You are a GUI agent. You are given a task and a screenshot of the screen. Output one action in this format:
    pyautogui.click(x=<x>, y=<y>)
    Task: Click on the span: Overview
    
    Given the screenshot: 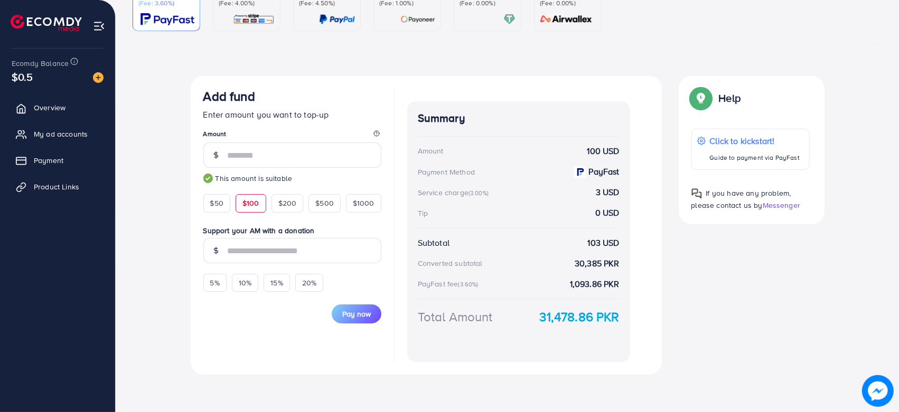 What is the action you would take?
    pyautogui.click(x=50, y=108)
    